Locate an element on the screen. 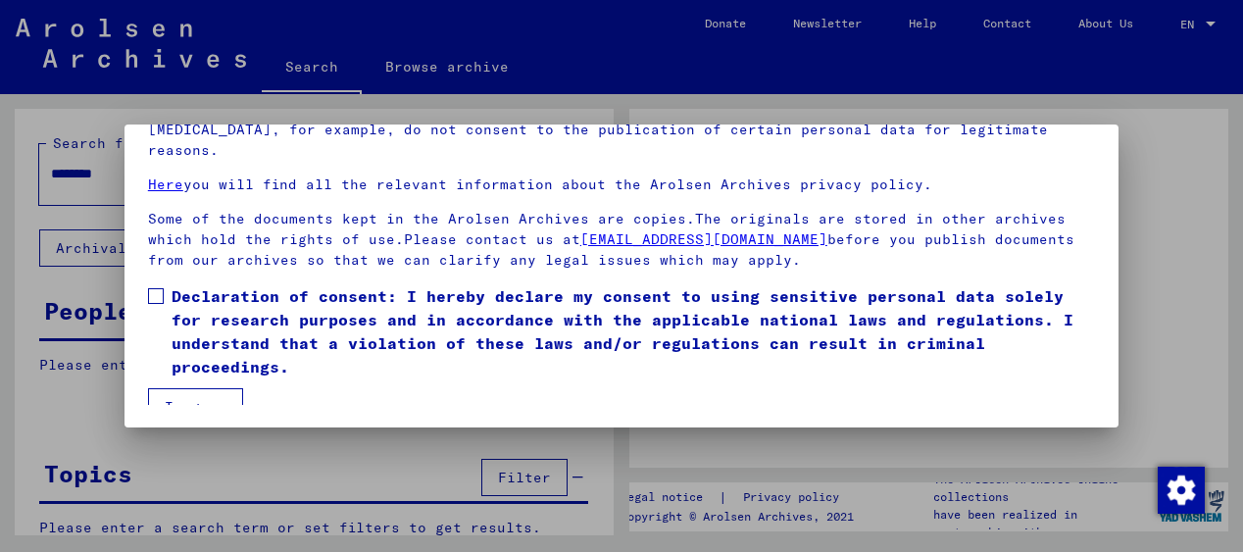 The height and width of the screenshot is (552, 1243). p: Please if you, as someone who is personally affected or as a relative of a victim of [MEDICAL_DAT... is located at coordinates (621, 129).